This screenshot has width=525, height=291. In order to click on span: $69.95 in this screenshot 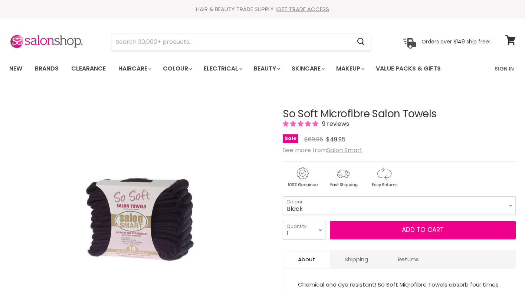, I will do `click(314, 139)`.